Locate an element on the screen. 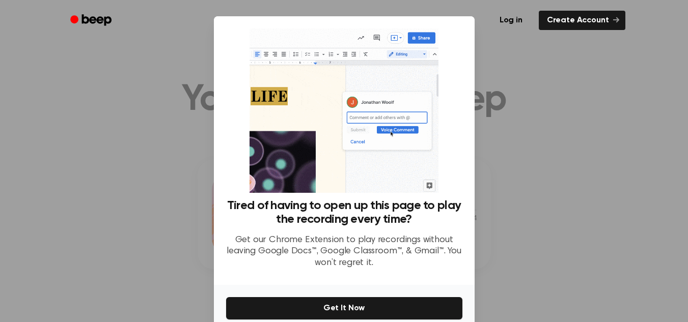  a: Create Account is located at coordinates (582, 20).